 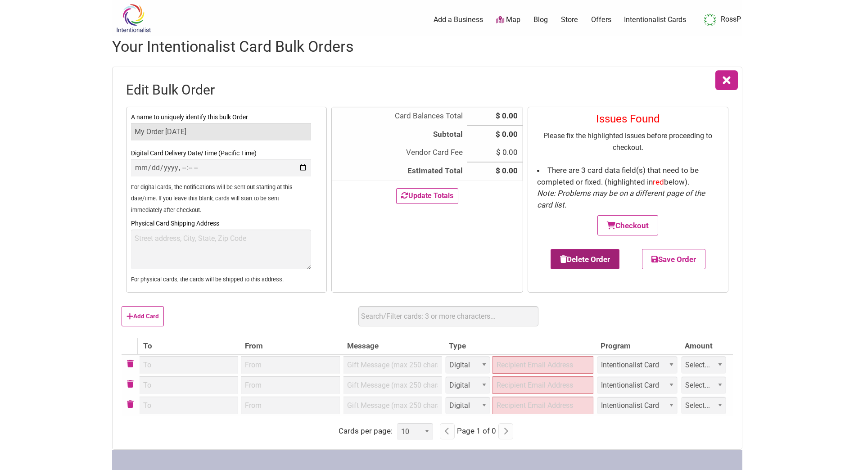 I want to click on a: RossP, so click(x=720, y=20).